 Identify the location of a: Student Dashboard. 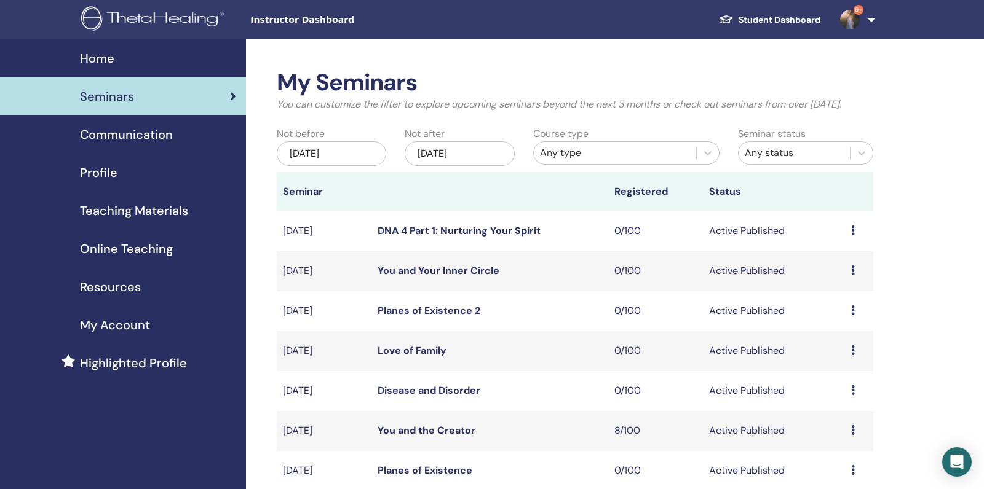
(769, 20).